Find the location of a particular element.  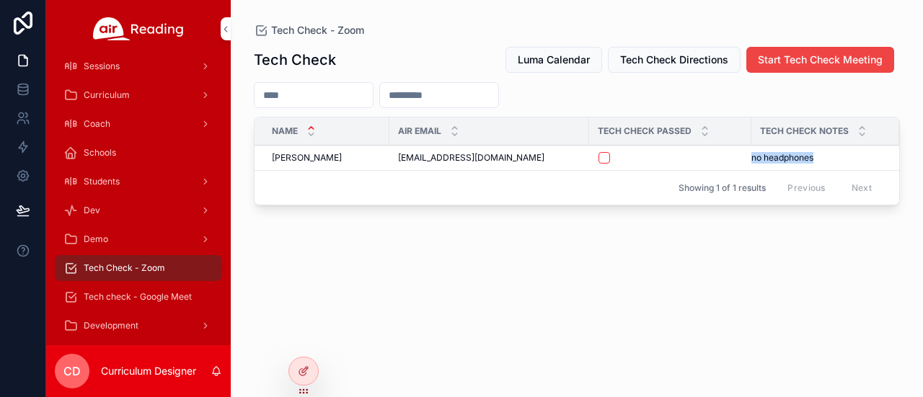

span: Coach is located at coordinates (97, 124).